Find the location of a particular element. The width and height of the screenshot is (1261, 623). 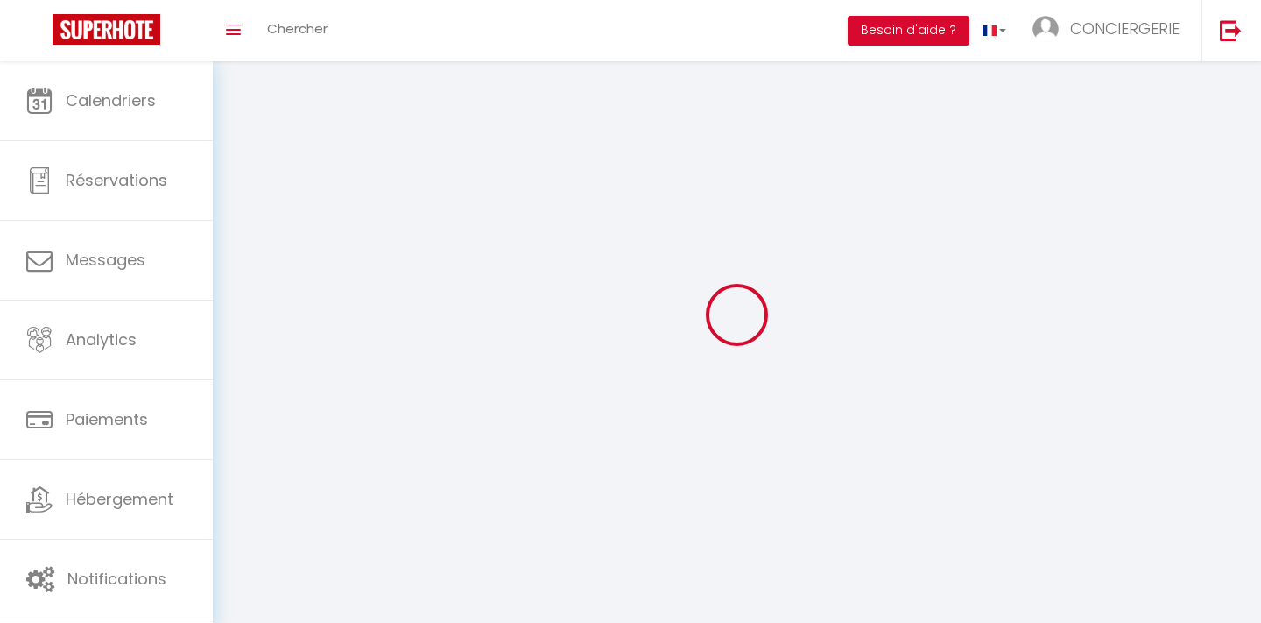

span: Calendriers is located at coordinates (110, 100).